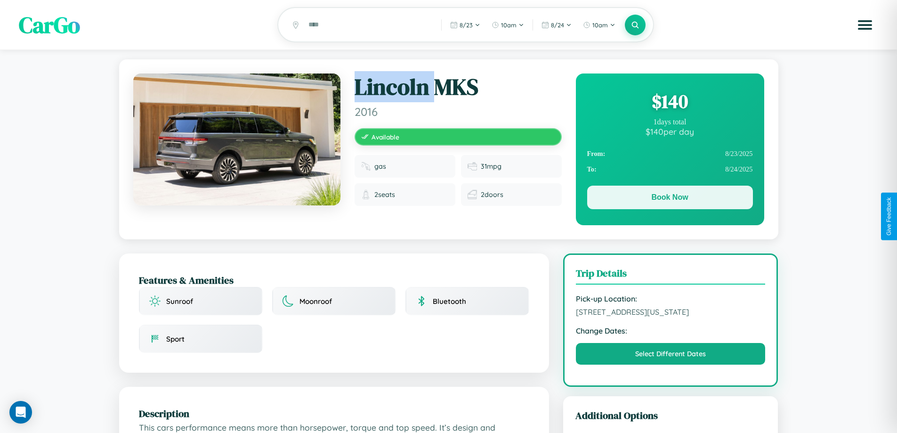 The image size is (897, 433). I want to click on h2: Description, so click(334, 413).